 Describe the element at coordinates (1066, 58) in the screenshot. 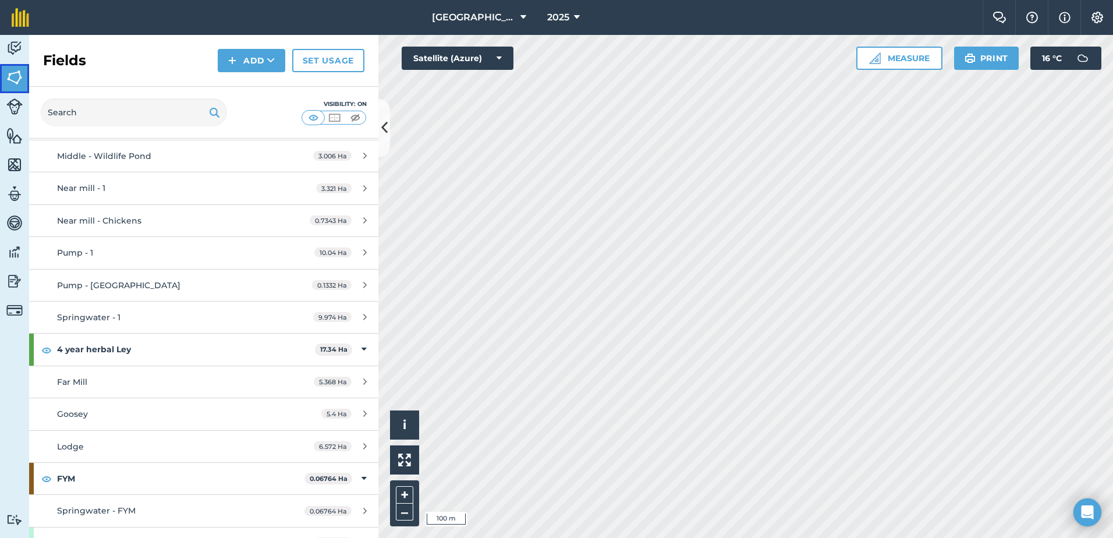

I see `button: 16 °C` at that location.